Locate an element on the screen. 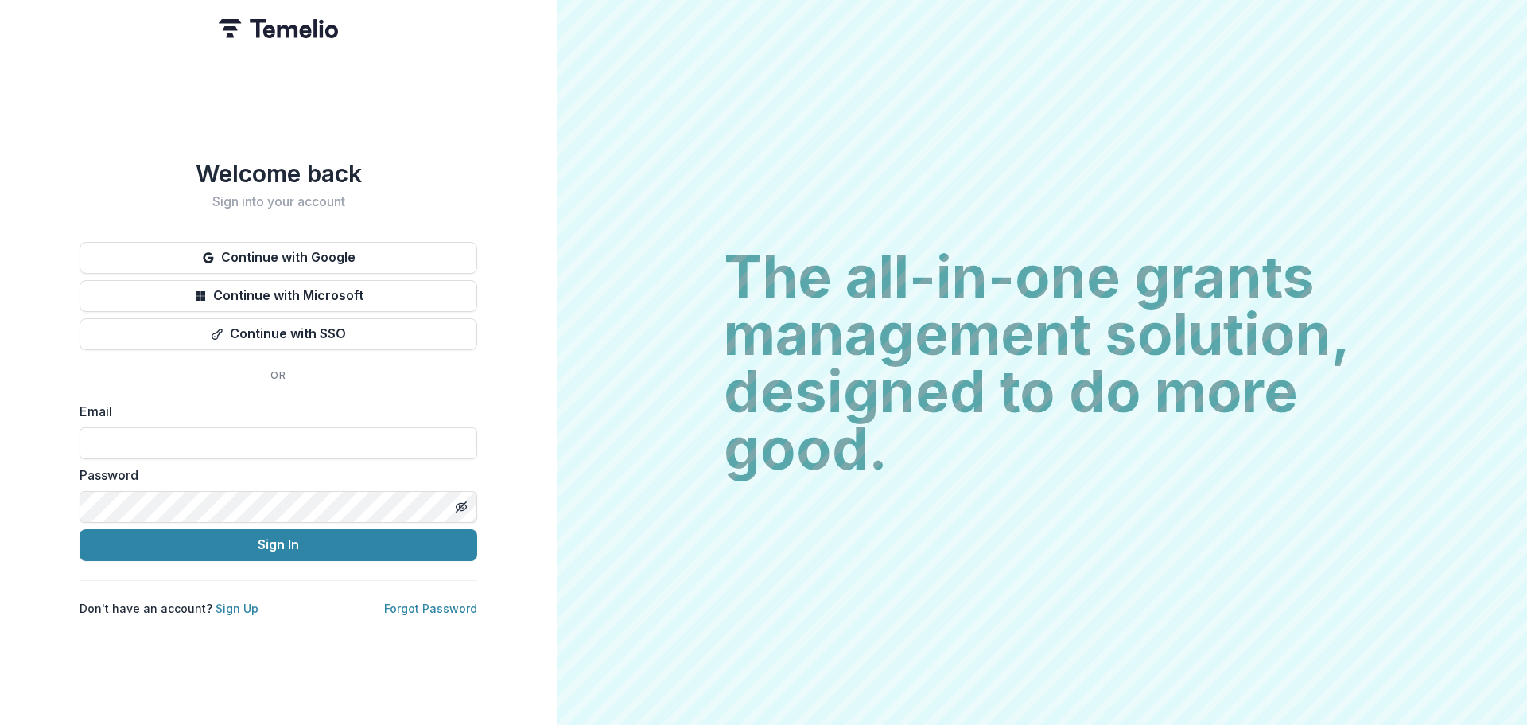 The width and height of the screenshot is (1527, 725). h2: Sign into your account is located at coordinates (278, 201).